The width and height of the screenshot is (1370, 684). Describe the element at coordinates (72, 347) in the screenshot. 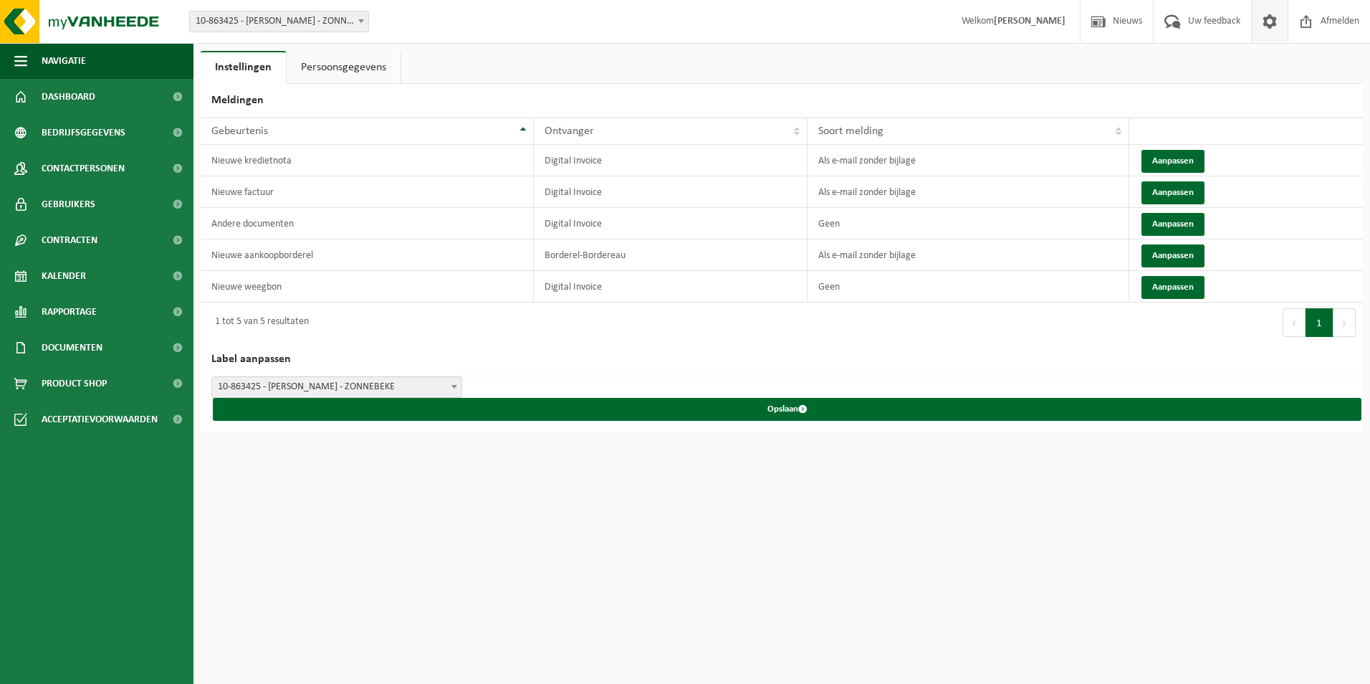

I see `span: Documenten` at that location.